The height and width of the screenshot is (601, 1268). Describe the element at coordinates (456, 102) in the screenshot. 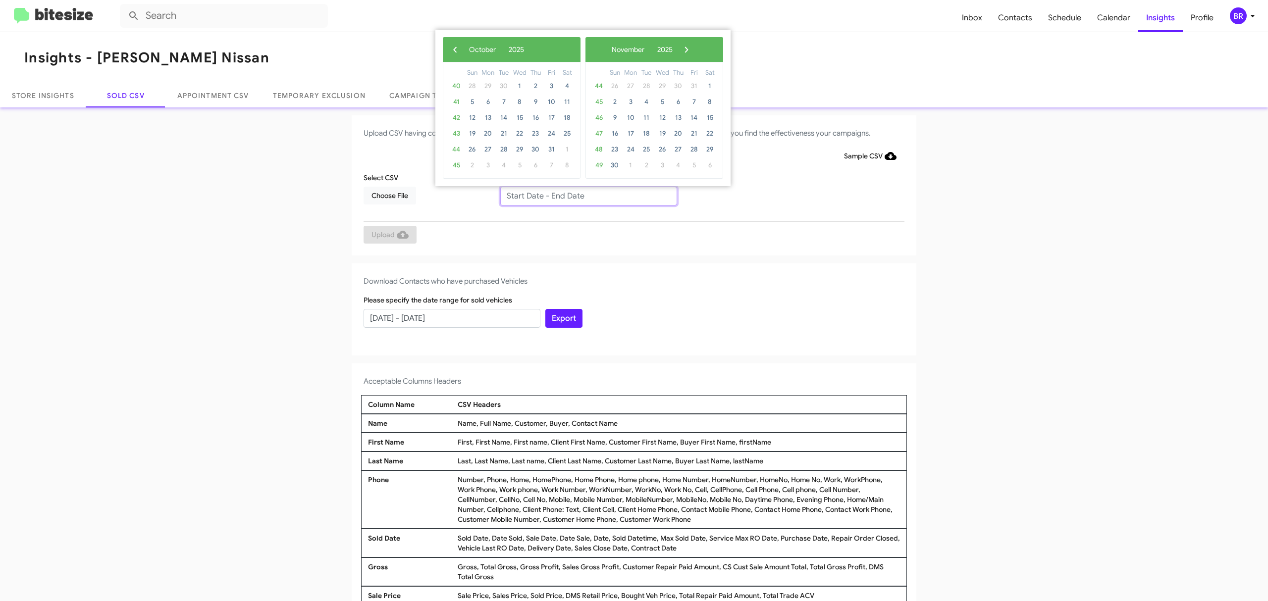

I see `span: 41` at that location.